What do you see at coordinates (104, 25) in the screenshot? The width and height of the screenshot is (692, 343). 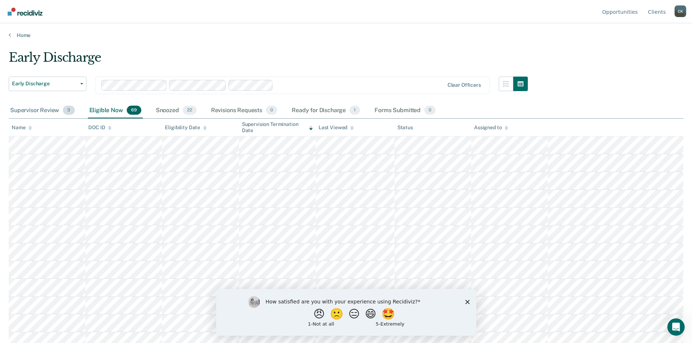 I see `button: 1` at bounding box center [104, 25].